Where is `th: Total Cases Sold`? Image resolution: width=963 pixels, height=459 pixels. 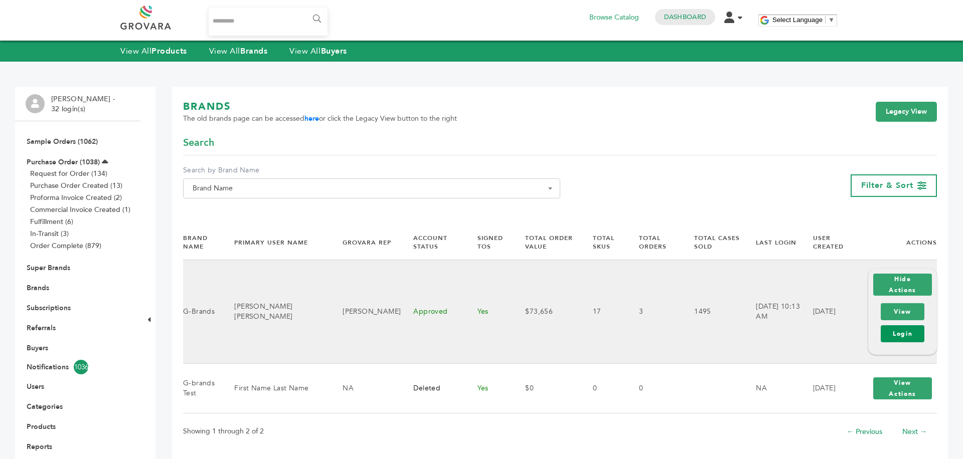 th: Total Cases Sold is located at coordinates (712, 243).